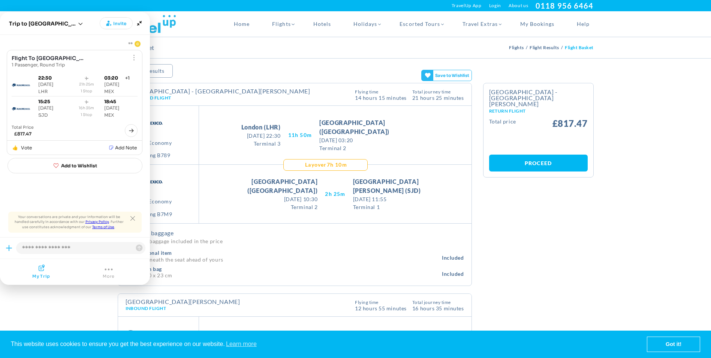  Describe the element at coordinates (408, 207) in the screenshot. I see `span: Terminal 1` at that location.